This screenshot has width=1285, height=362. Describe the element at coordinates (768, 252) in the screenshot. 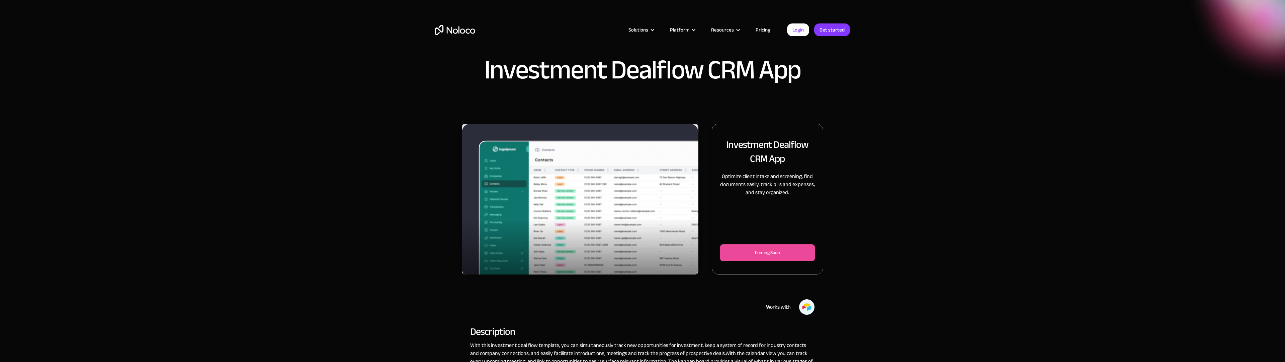

I see `div: Coming Soon` at that location.